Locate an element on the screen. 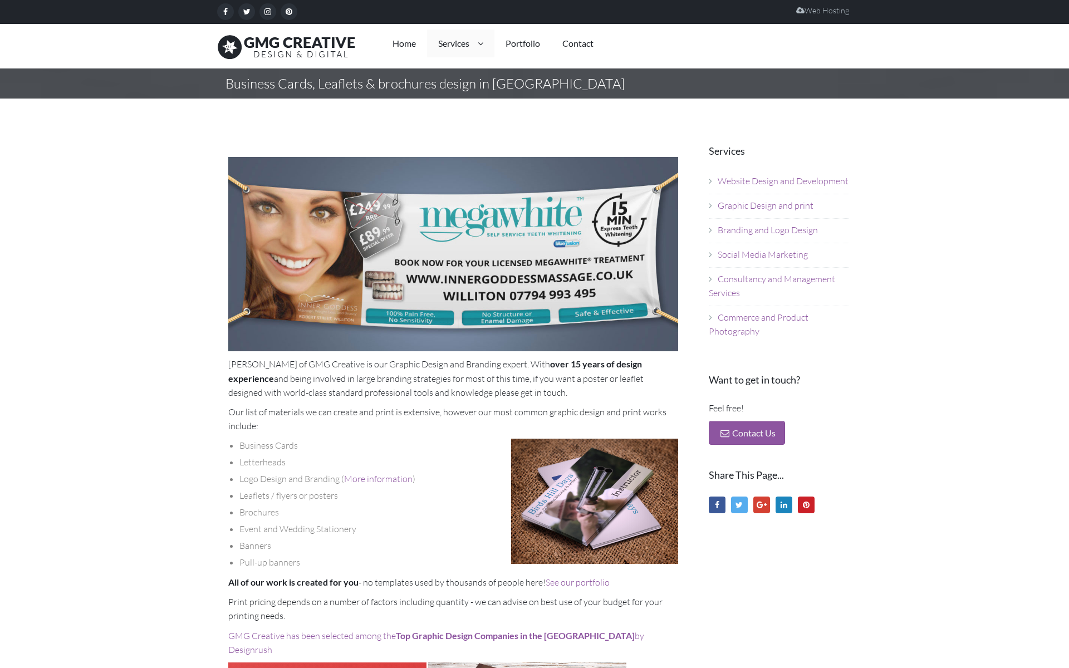 The image size is (1069, 668). a: Social Media Marketing is located at coordinates (763, 255).